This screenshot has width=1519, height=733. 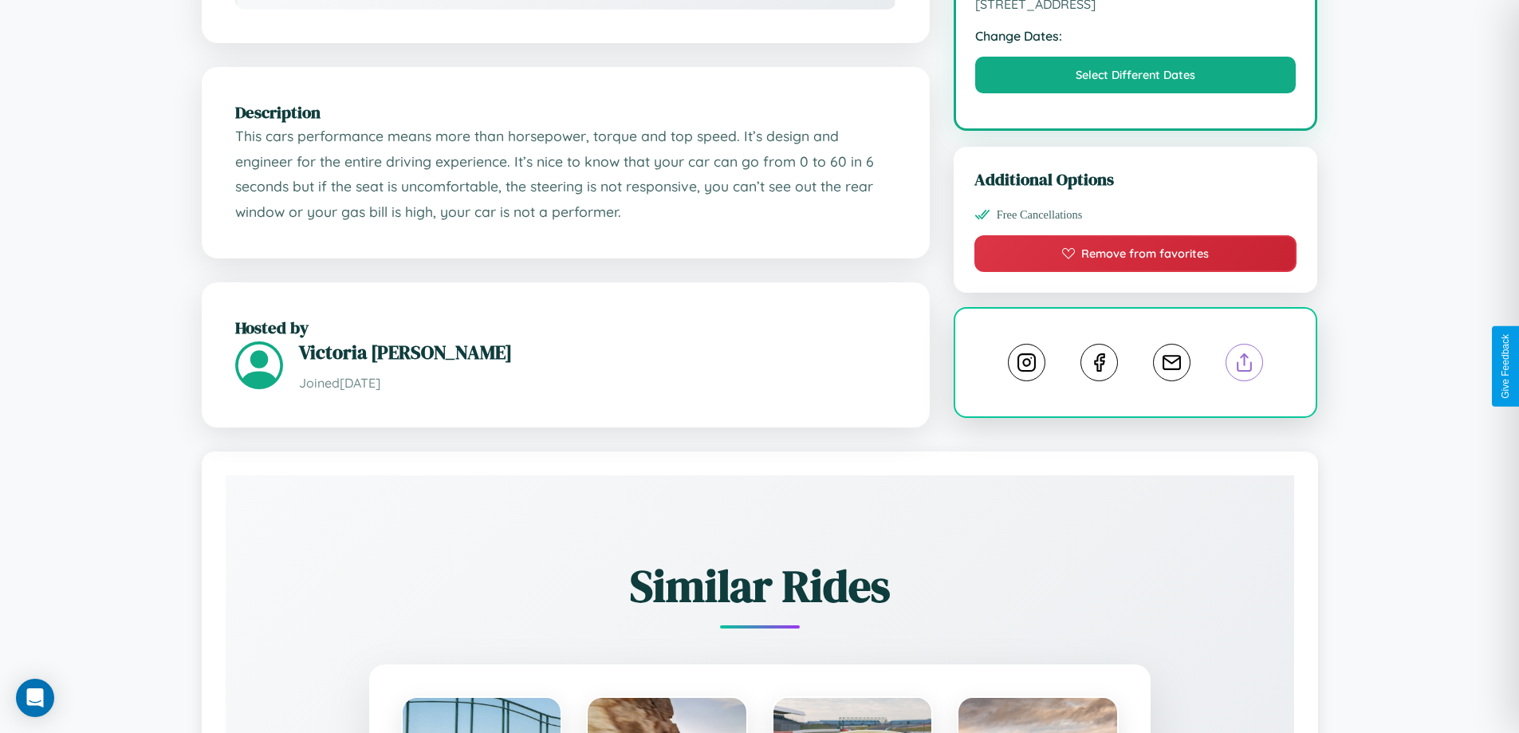 What do you see at coordinates (1136, 179) in the screenshot?
I see `h3: Additional Options` at bounding box center [1136, 179].